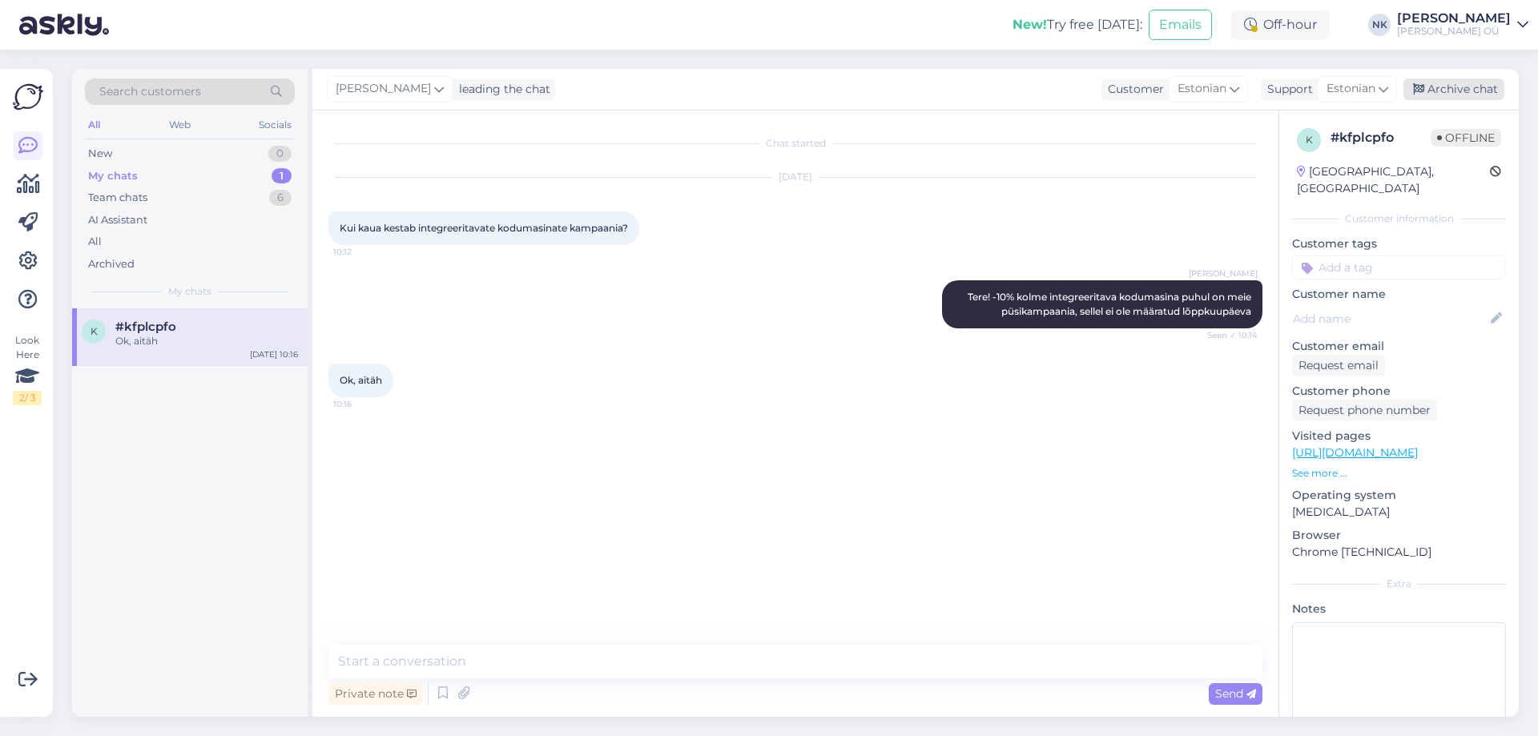 Image resolution: width=1538 pixels, height=736 pixels. Describe the element at coordinates (363, 251) in the screenshot. I see `span: 10:12` at that location.